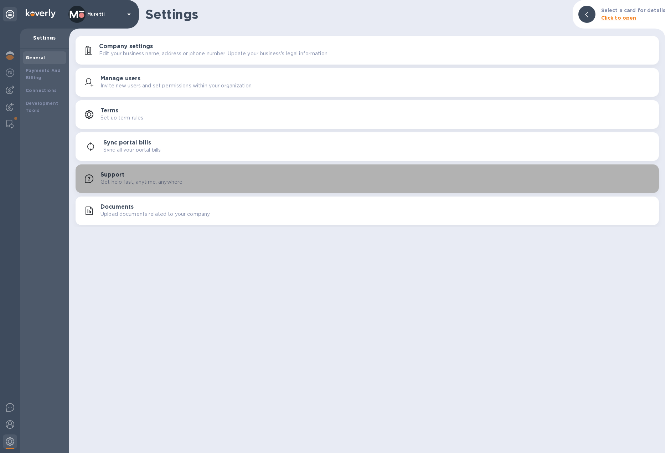 This screenshot has height=453, width=671. I want to click on h3: Support, so click(112, 175).